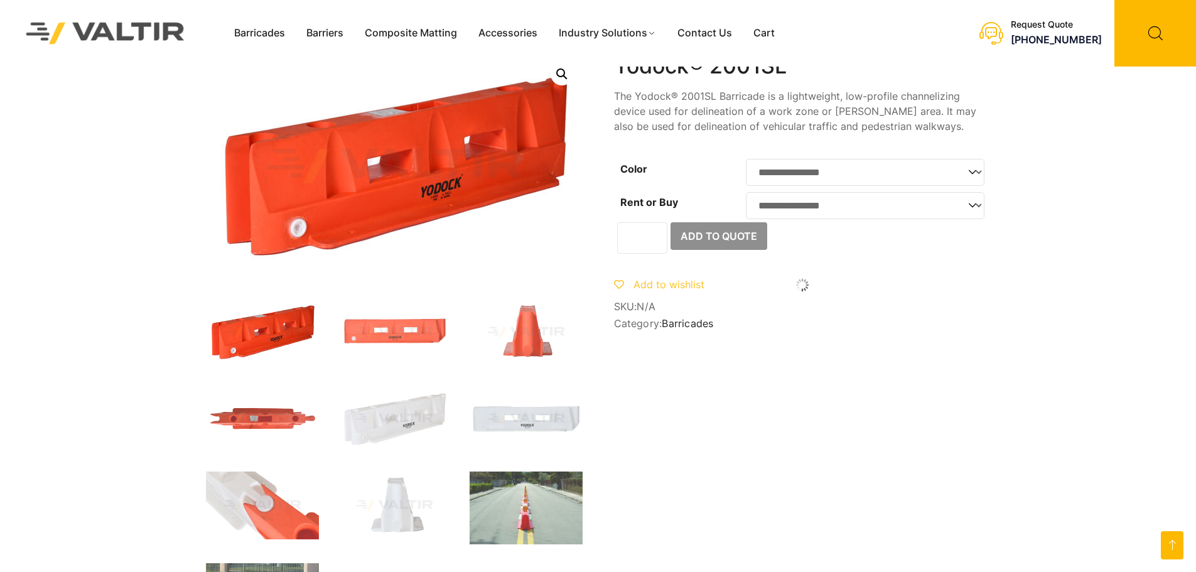 This screenshot has height=572, width=1196. Describe the element at coordinates (394, 419) in the screenshot. I see `img: 2001SL_Nat_3Q.jpg` at that location.